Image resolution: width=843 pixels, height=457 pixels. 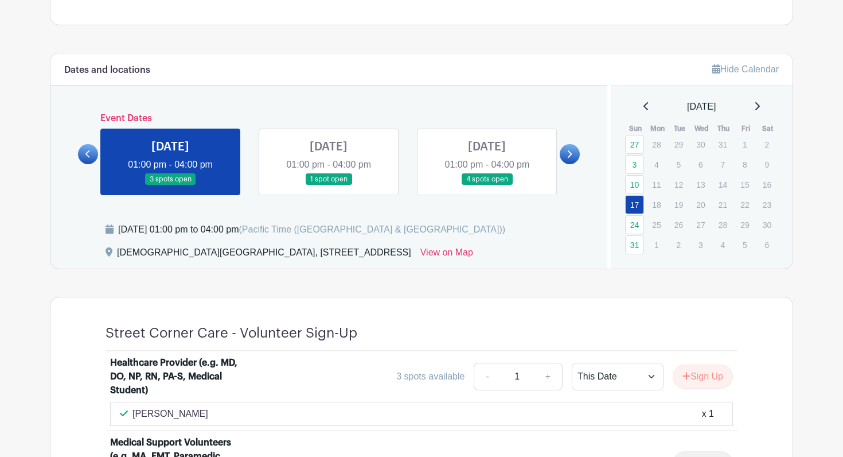 What do you see at coordinates (634, 244) in the screenshot?
I see `a: 31` at bounding box center [634, 244].